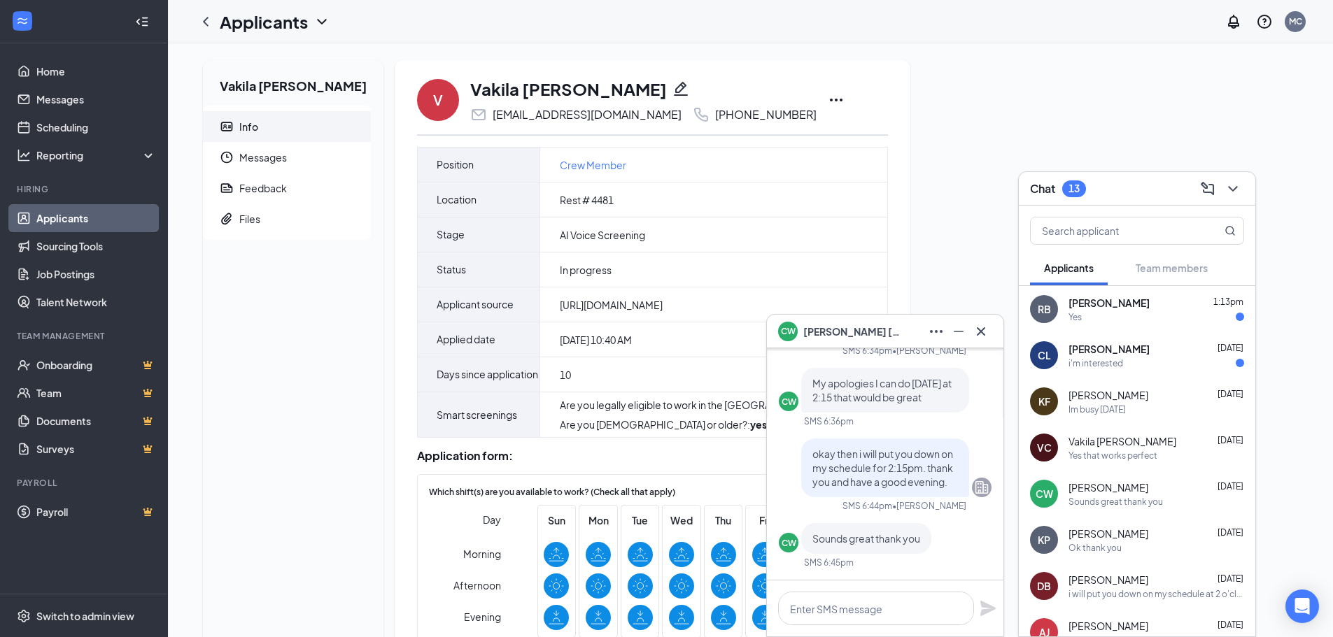 Image resolution: width=1333 pixels, height=637 pixels. What do you see at coordinates (701, 115) in the screenshot?
I see `svg: Phone` at bounding box center [701, 115].